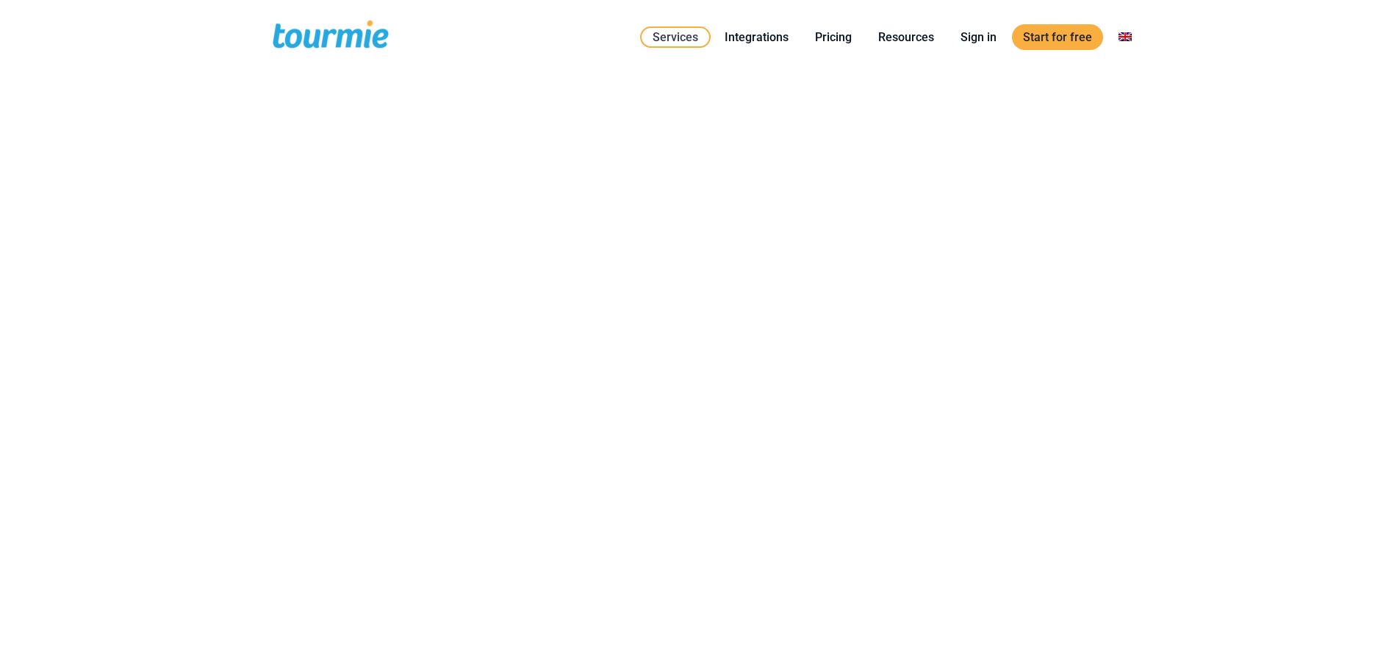  I want to click on a: Resources, so click(906, 37).